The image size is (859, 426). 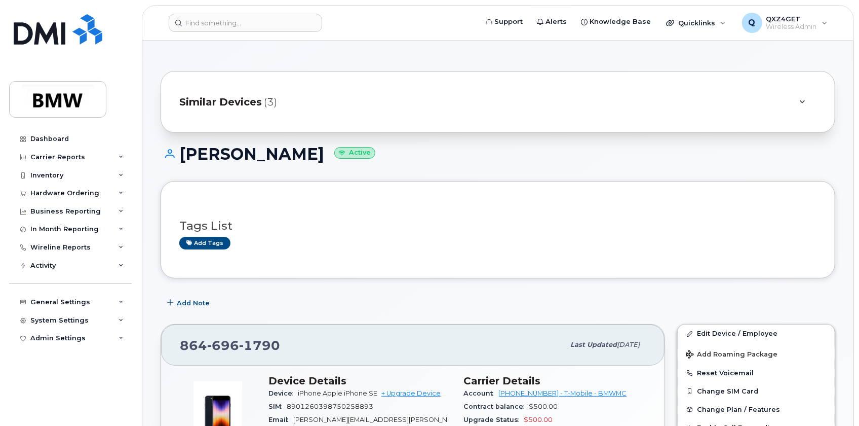 What do you see at coordinates (498, 225) in the screenshot?
I see `h3: Tags List` at bounding box center [498, 225].